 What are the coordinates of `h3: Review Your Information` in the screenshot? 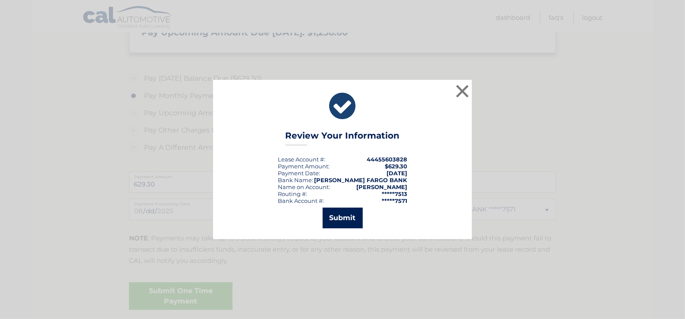 It's located at (343, 138).